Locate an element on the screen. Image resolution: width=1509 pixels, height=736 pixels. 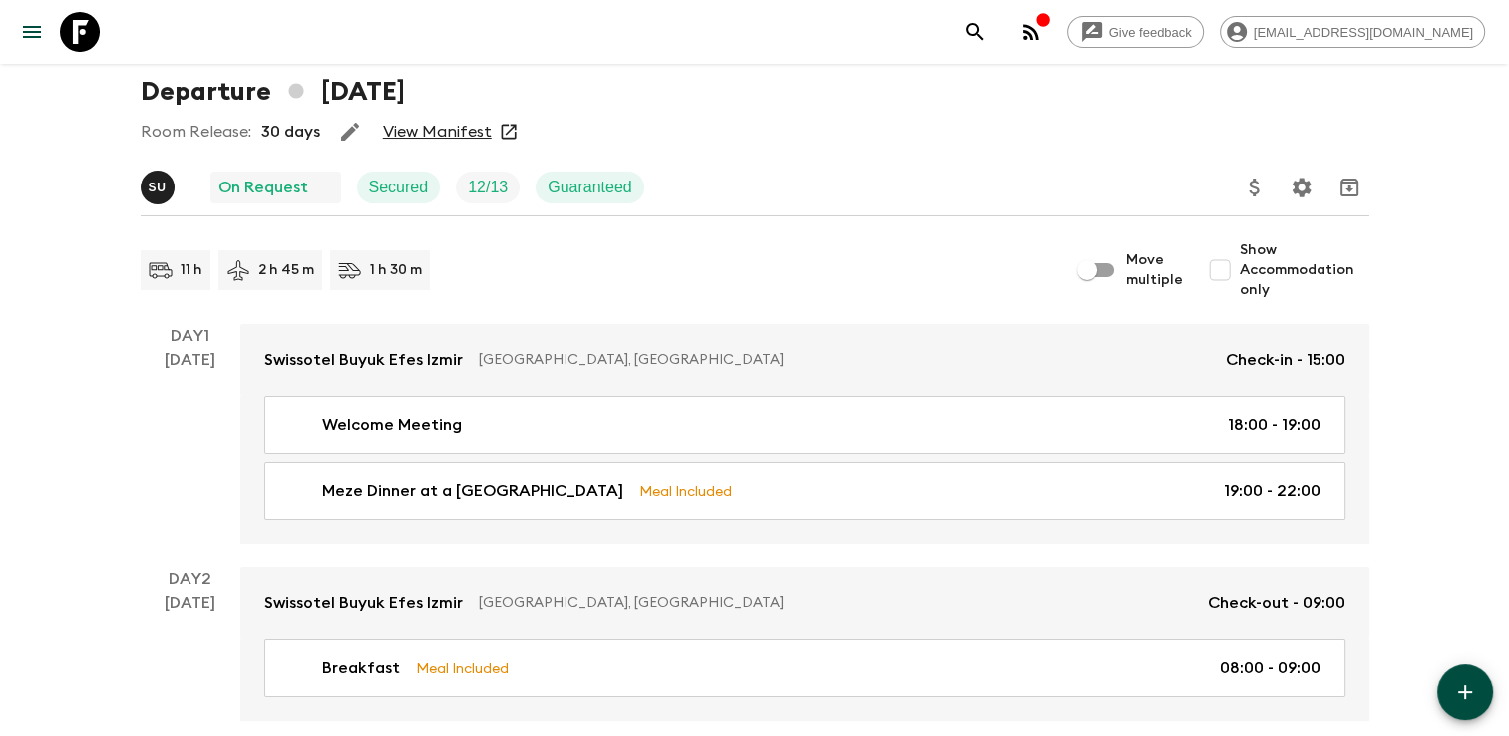
a: Give feedback is located at coordinates (1135, 32).